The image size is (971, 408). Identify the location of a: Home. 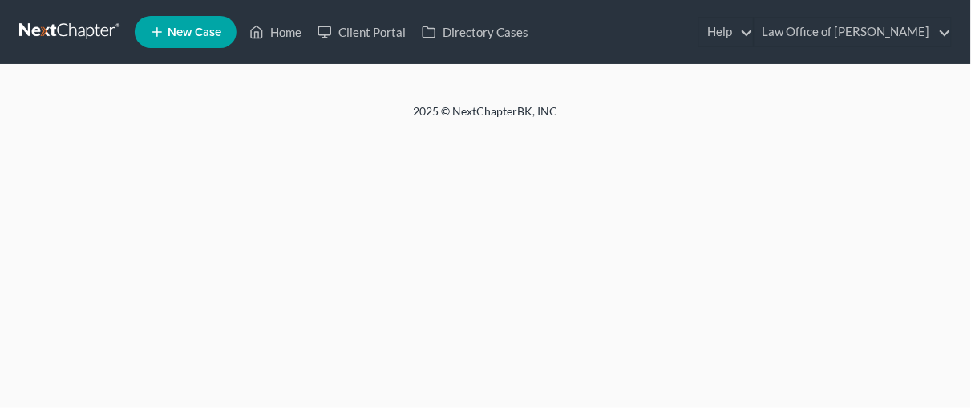
(275, 32).